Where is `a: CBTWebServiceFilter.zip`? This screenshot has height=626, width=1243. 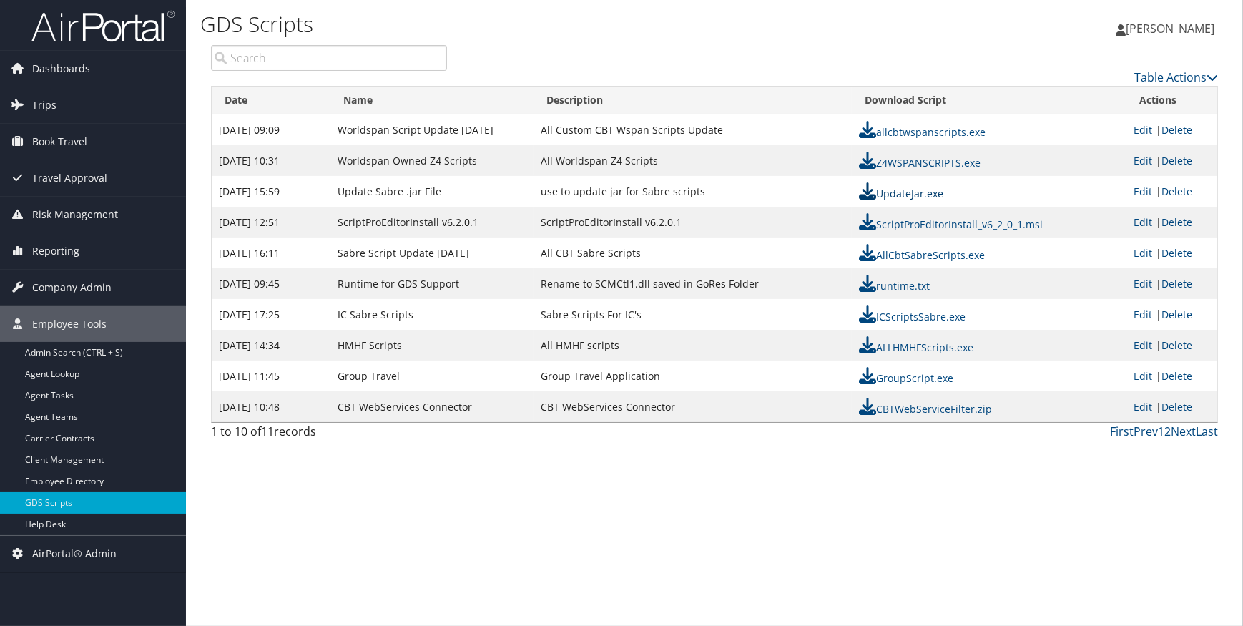
a: CBTWebServiceFilter.zip is located at coordinates (925, 408).